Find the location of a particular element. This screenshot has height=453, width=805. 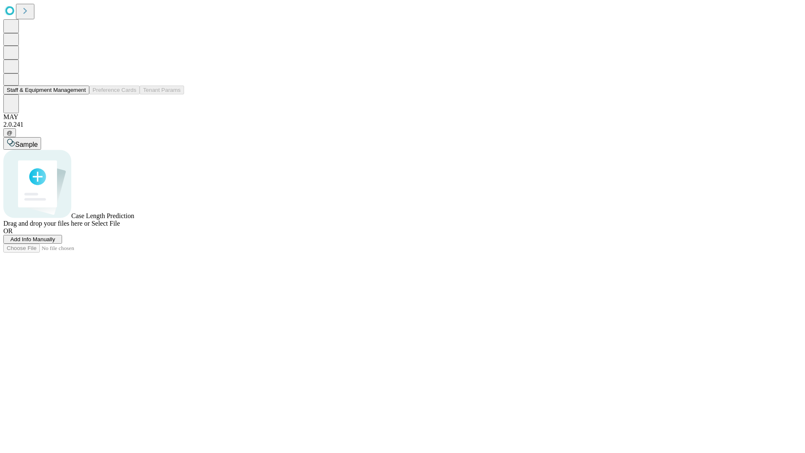

div: MAY is located at coordinates (402, 117).